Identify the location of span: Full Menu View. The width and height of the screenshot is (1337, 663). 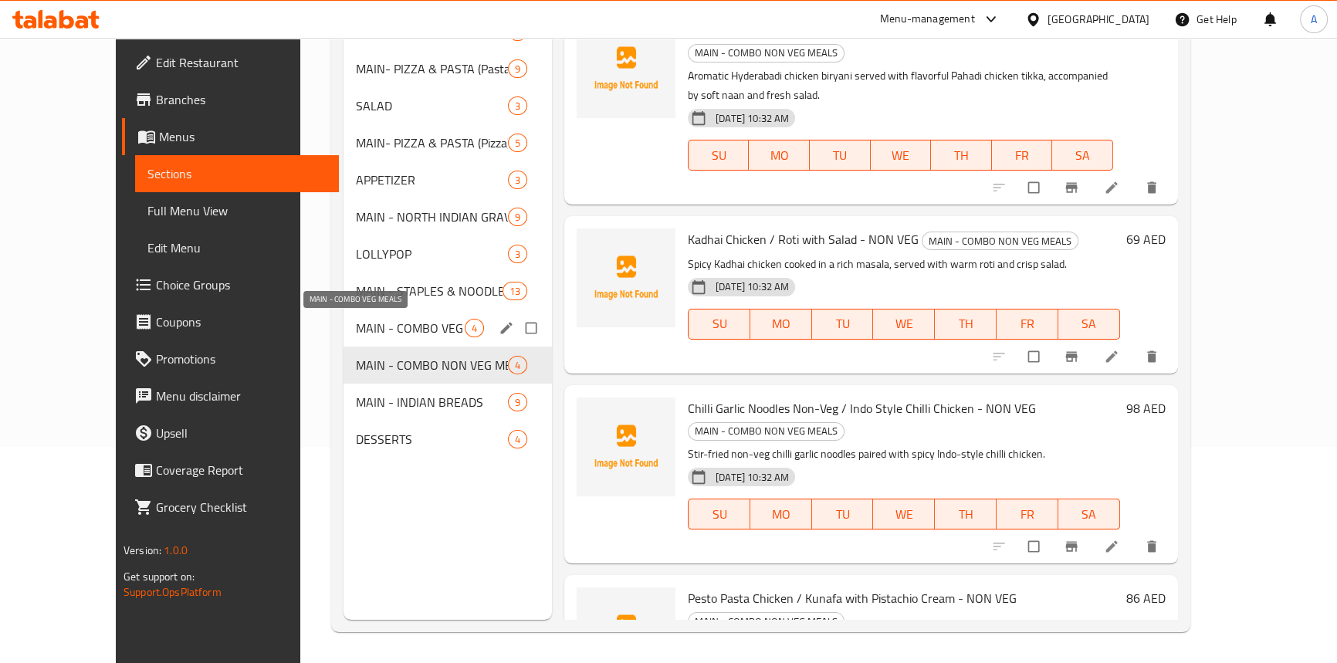
(237, 211).